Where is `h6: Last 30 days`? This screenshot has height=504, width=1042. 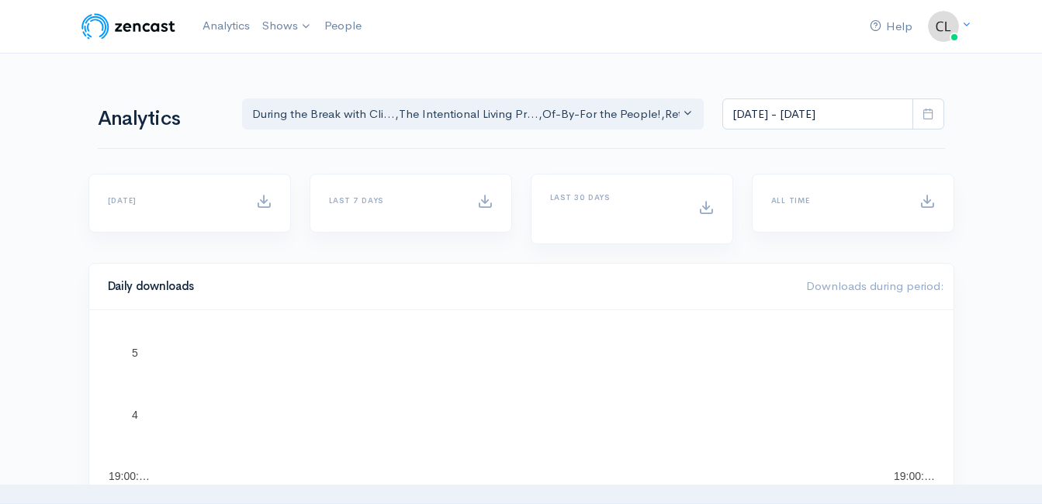 h6: Last 30 days is located at coordinates (614, 197).